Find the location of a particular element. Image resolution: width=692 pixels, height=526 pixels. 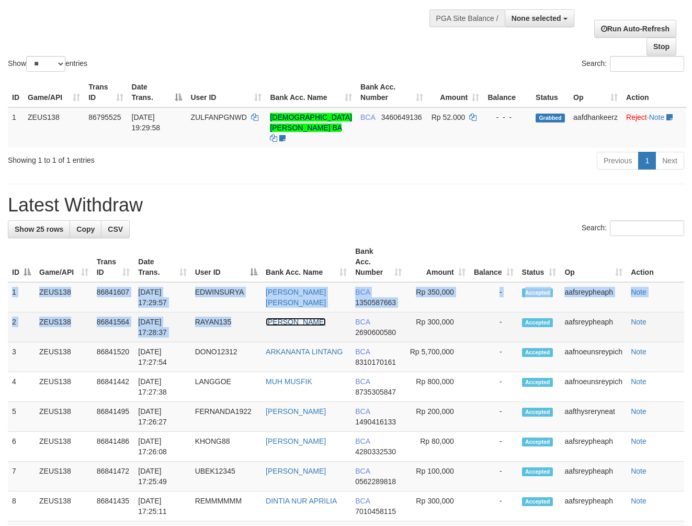

span: Copy 2690600580 to clipboard is located at coordinates (376, 332).